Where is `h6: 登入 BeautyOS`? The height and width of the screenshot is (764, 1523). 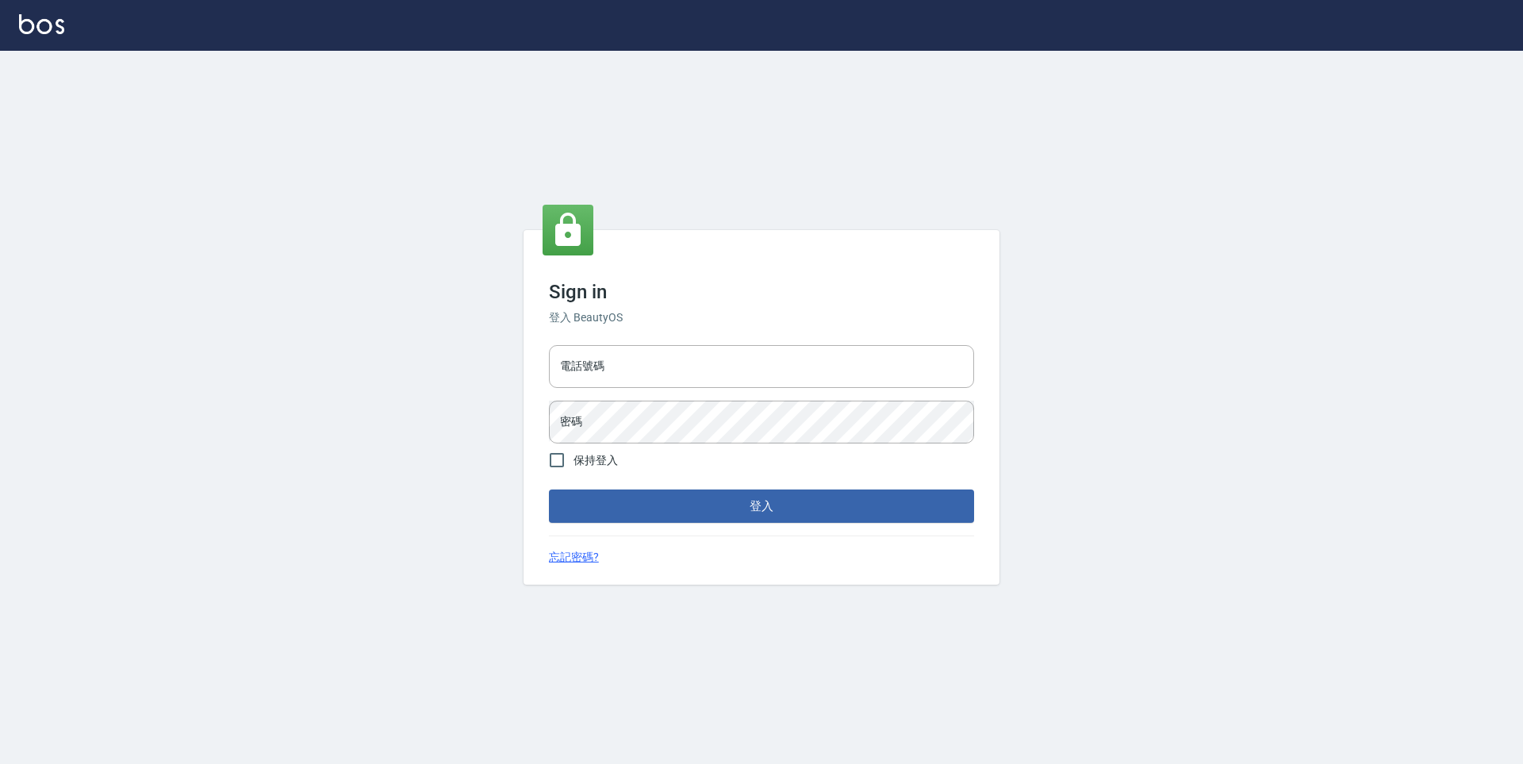 h6: 登入 BeautyOS is located at coordinates (762, 317).